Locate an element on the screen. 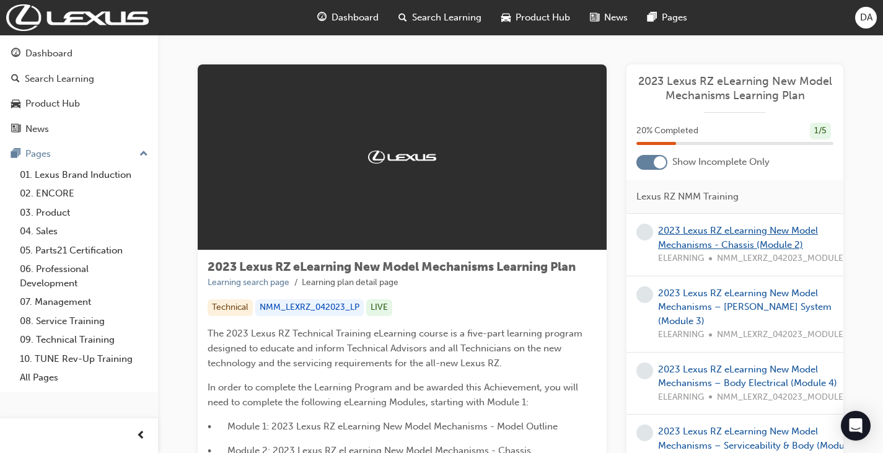 This screenshot has height=453, width=883. span: Pages is located at coordinates (674, 17).